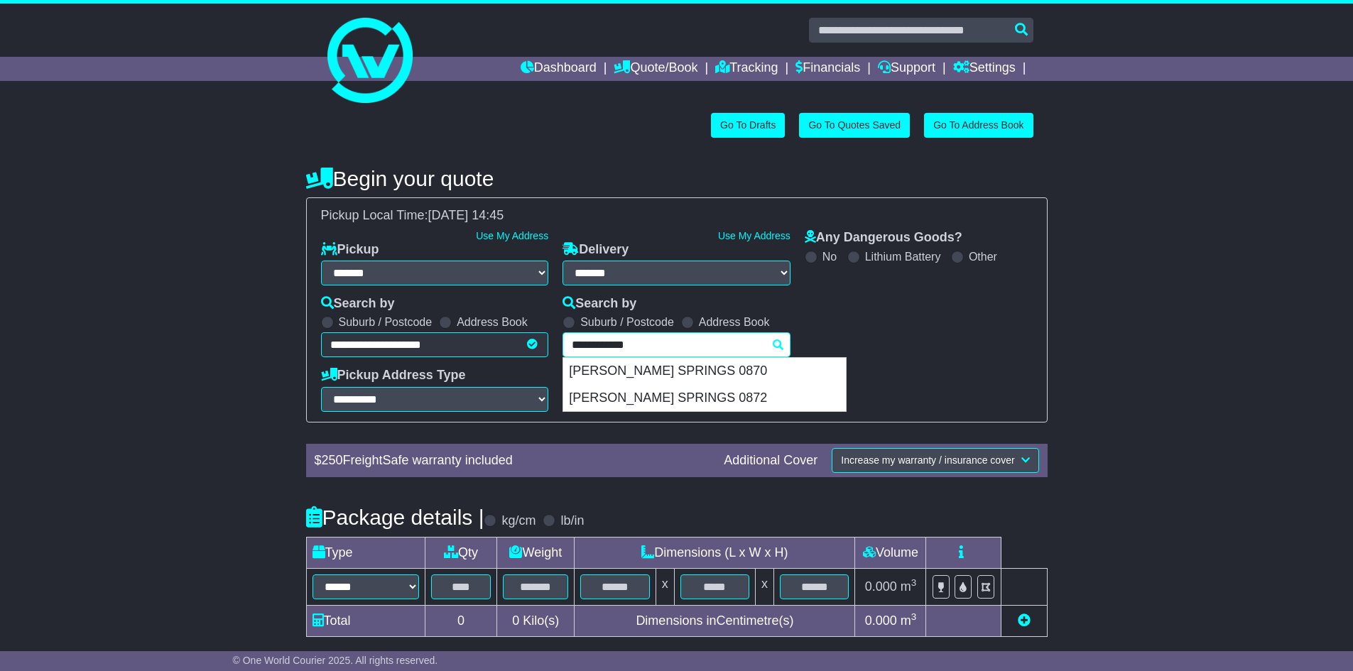 Image resolution: width=1353 pixels, height=671 pixels. I want to click on label: Pickup, so click(350, 250).